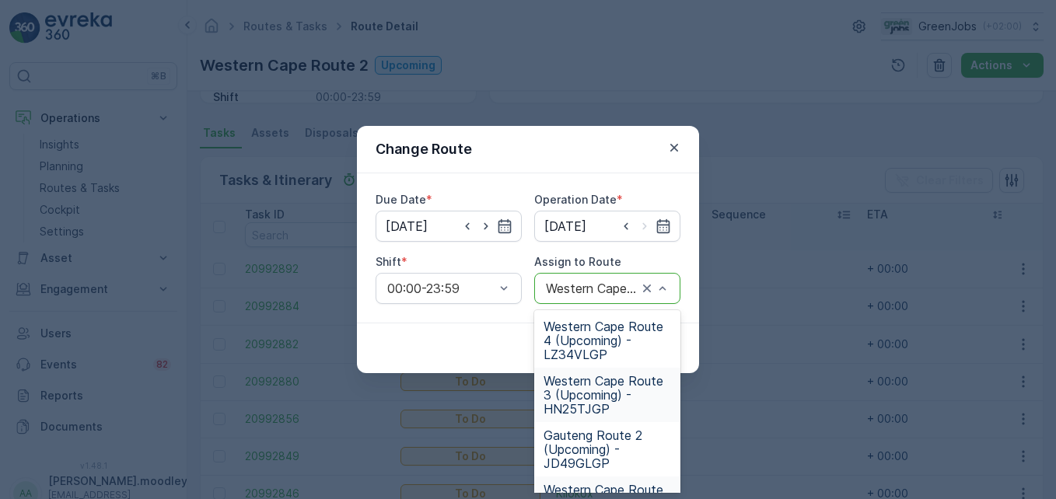 The image size is (1056, 499). What do you see at coordinates (388, 261) in the screenshot?
I see `label: Shift` at bounding box center [388, 261].